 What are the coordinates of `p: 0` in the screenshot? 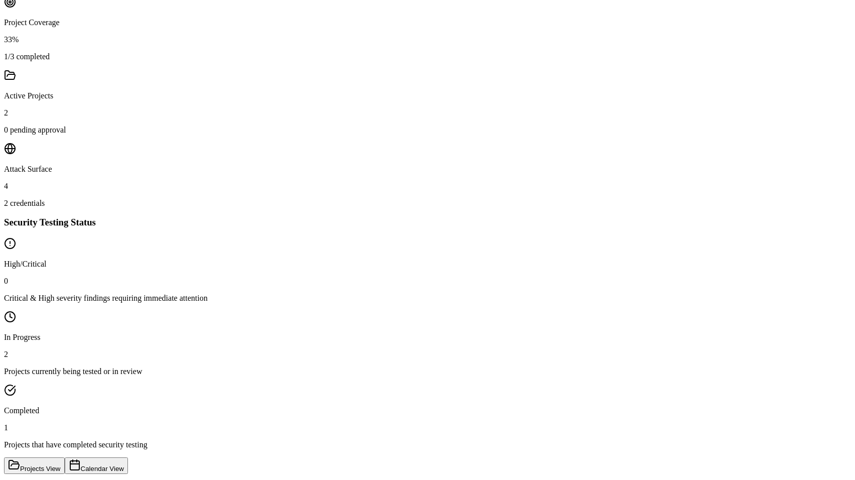 It's located at (428, 281).